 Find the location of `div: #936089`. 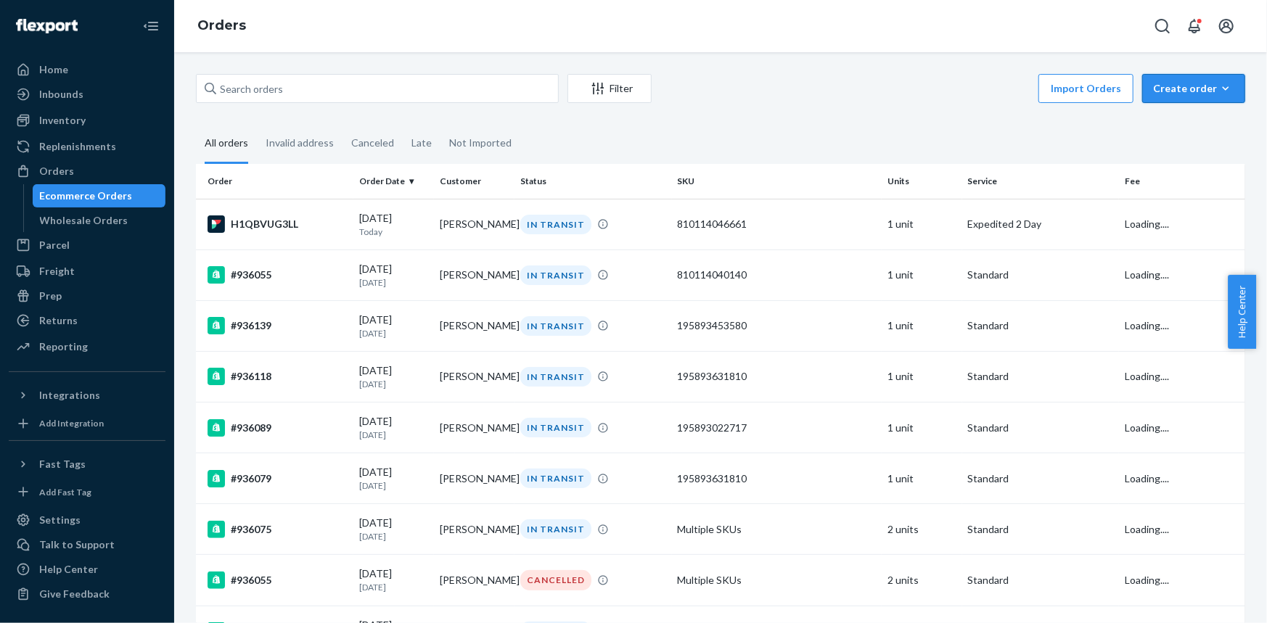

div: #936089 is located at coordinates (277, 428).